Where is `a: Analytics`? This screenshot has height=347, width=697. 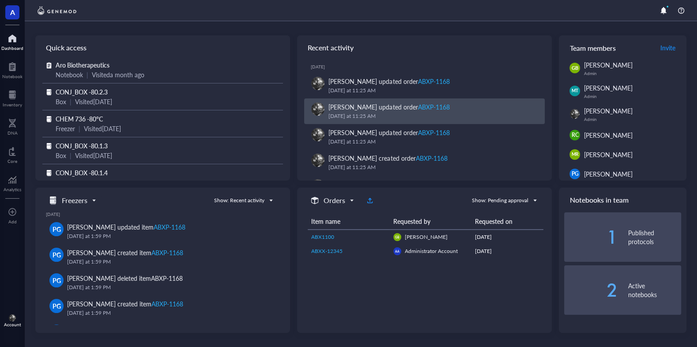 a: Analytics is located at coordinates (12, 182).